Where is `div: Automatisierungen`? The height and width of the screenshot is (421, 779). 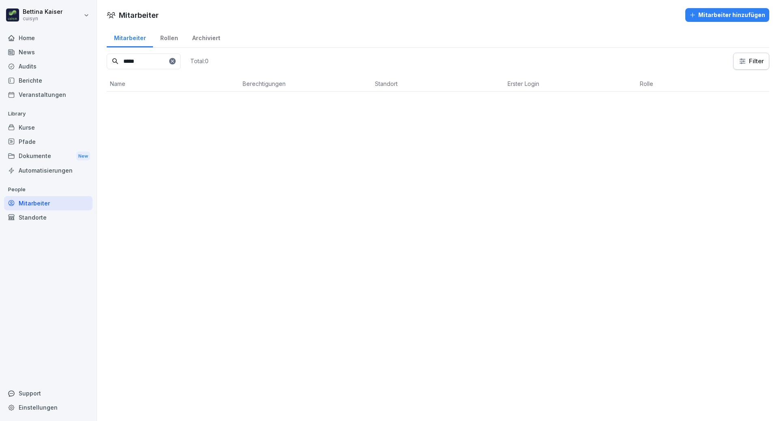 div: Automatisierungen is located at coordinates (48, 170).